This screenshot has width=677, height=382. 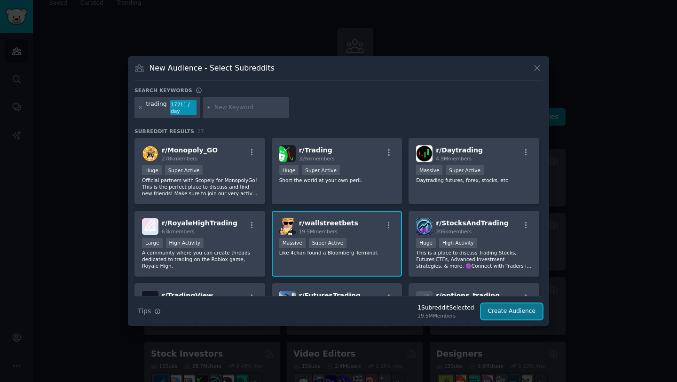 What do you see at coordinates (512, 311) in the screenshot?
I see `button: Create Audience` at bounding box center [512, 311].